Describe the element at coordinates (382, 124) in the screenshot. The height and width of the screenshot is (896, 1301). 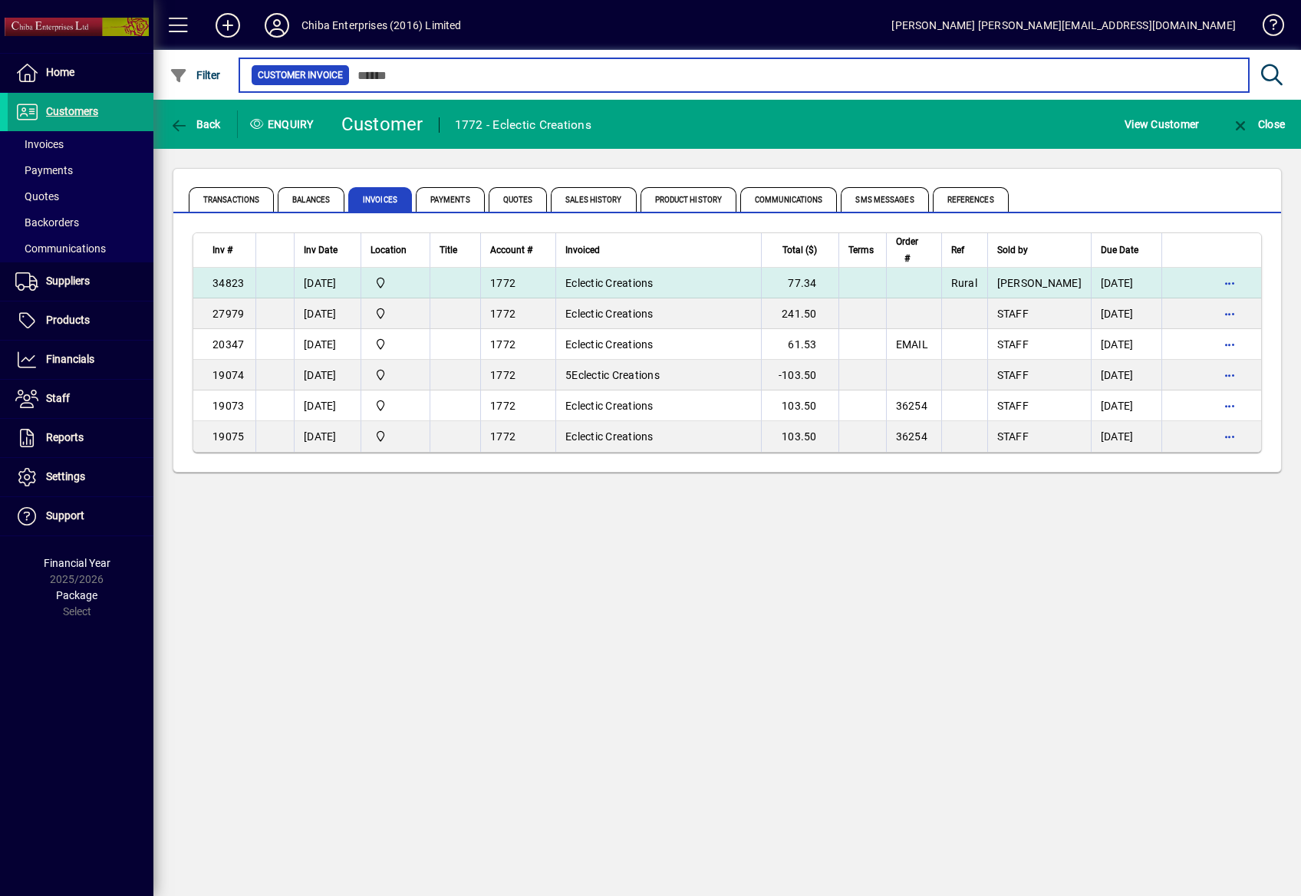
I see `div: Customer` at that location.